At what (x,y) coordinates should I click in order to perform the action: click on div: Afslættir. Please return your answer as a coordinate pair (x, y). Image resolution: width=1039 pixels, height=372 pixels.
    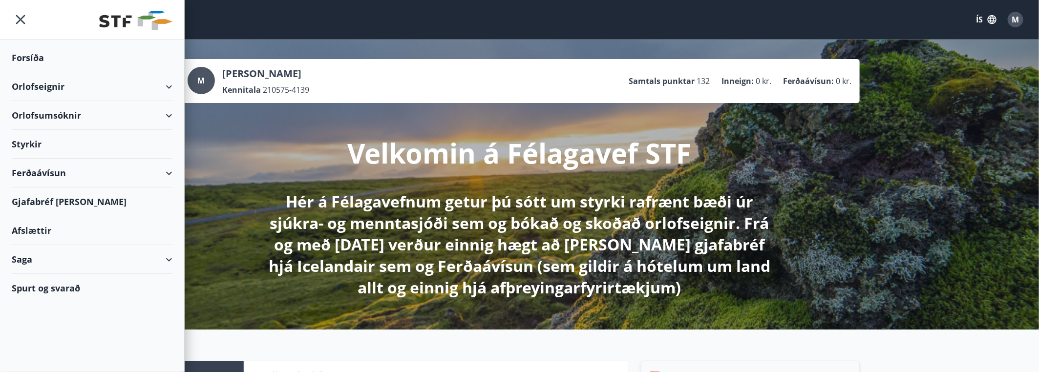
    Looking at the image, I should click on (92, 231).